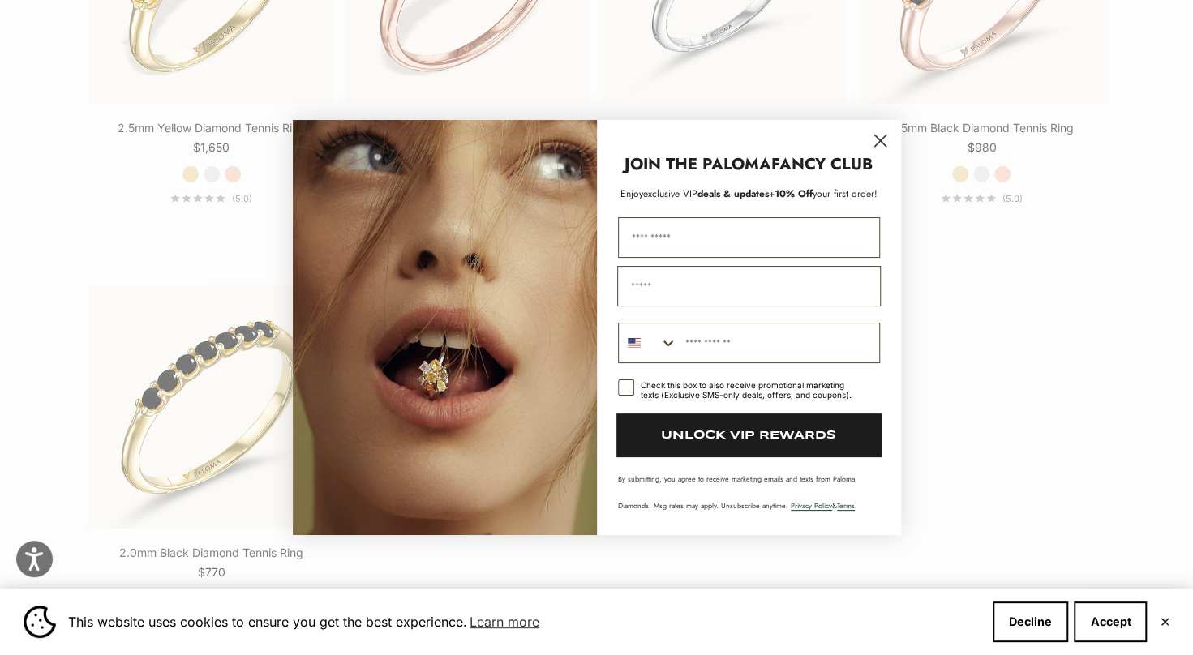 Image resolution: width=1193 pixels, height=655 pixels. I want to click on input: Email, so click(749, 286).